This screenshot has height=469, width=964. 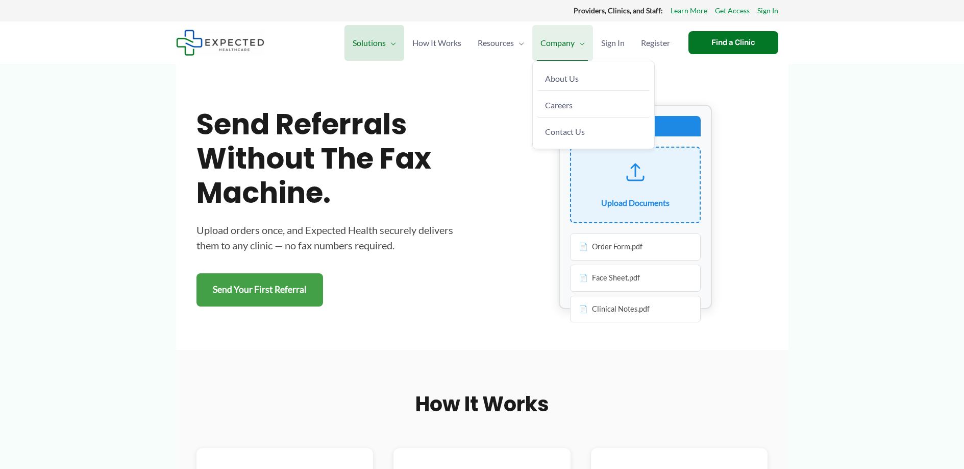 What do you see at coordinates (689, 11) in the screenshot?
I see `a: Learn More` at bounding box center [689, 11].